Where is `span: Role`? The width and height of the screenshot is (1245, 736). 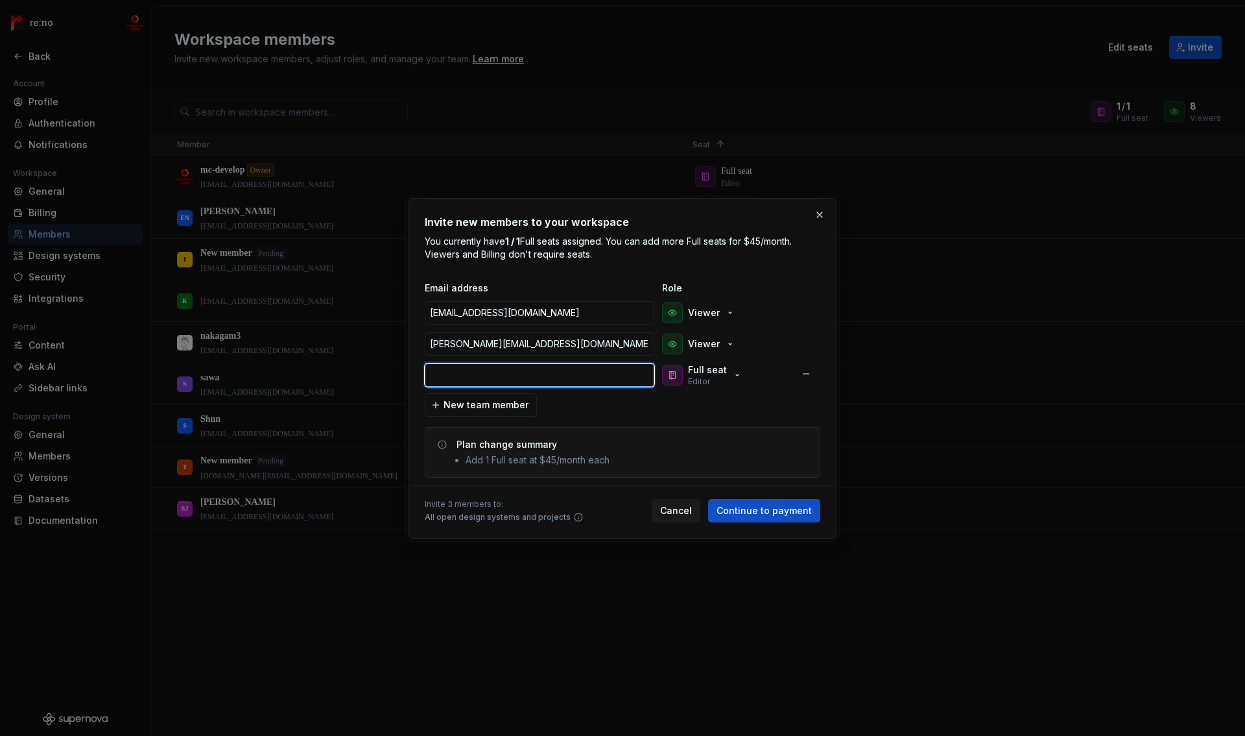 span: Role is located at coordinates (727, 288).